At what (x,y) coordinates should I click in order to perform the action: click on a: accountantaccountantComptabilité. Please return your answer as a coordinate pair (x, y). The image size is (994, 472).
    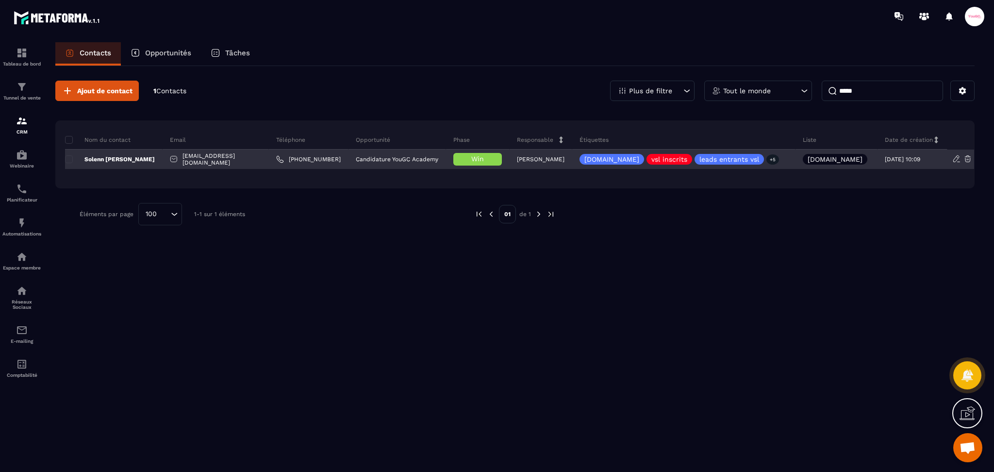
    Looking at the image, I should click on (22, 368).